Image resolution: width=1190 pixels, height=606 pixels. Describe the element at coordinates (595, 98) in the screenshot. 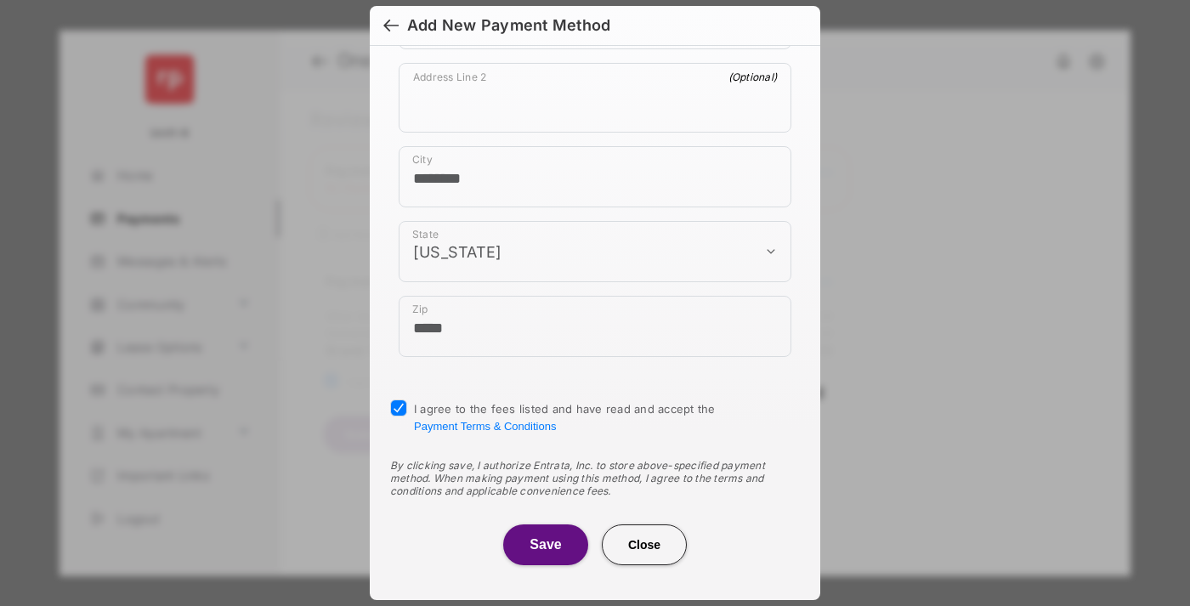

I see `div: payment_method_screening[postal_addresses][addressLine2]` at that location.